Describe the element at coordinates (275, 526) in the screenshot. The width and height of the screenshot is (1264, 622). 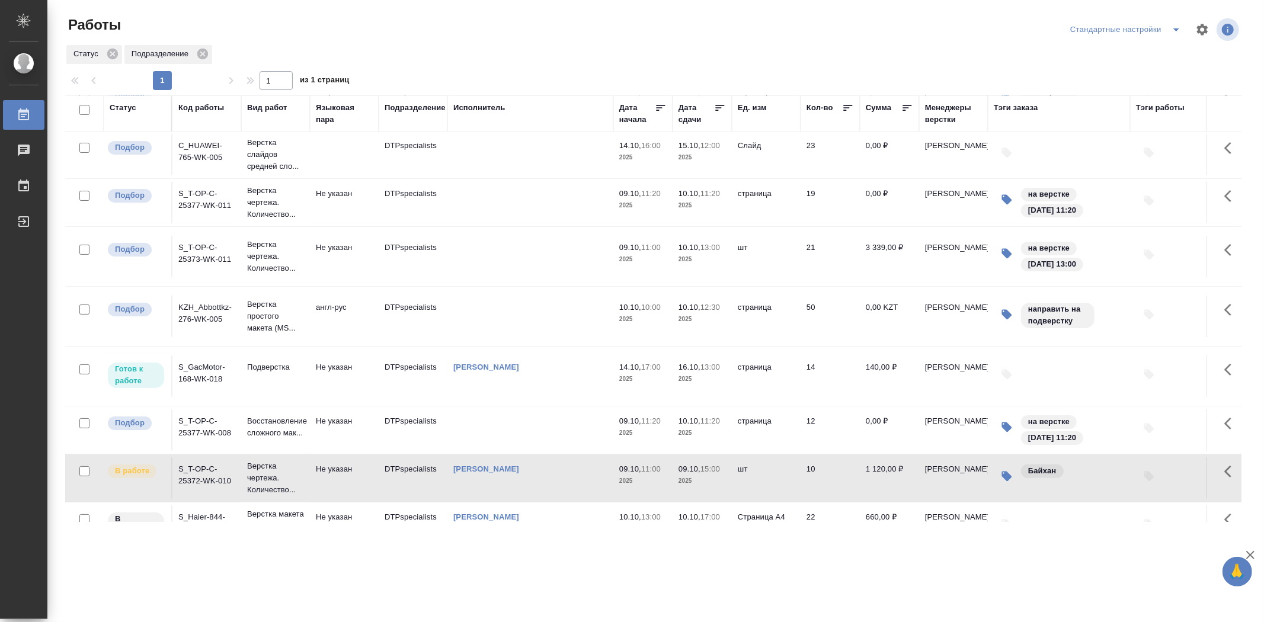
I see `p: Верстка макета средней слож...` at that location.